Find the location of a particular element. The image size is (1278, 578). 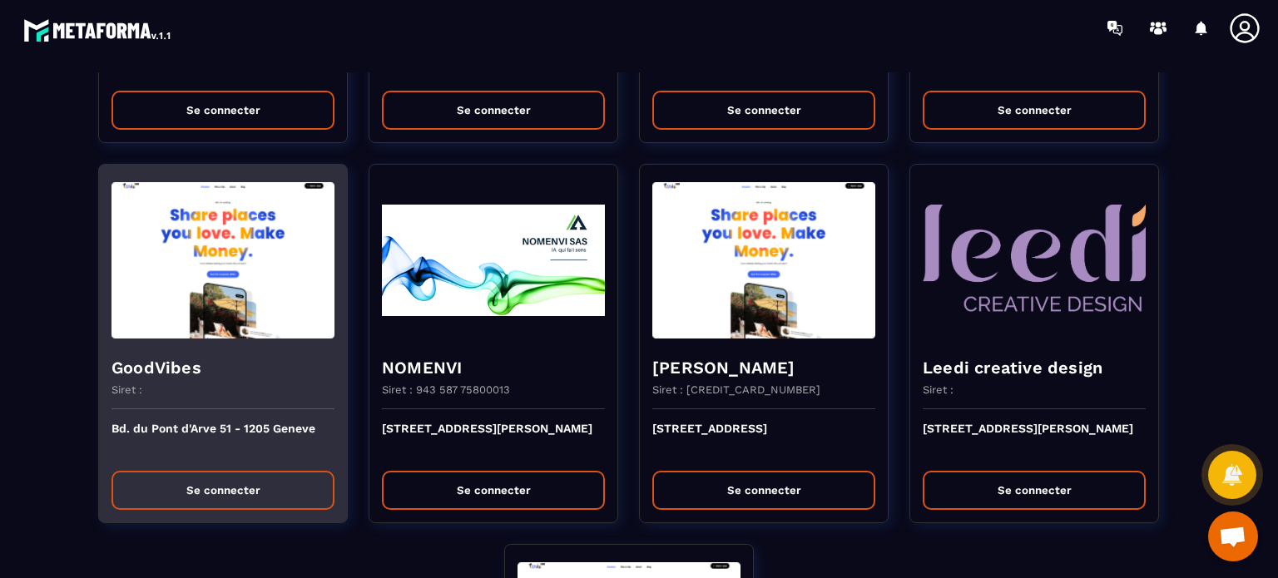

img: logo is located at coordinates (98, 30).